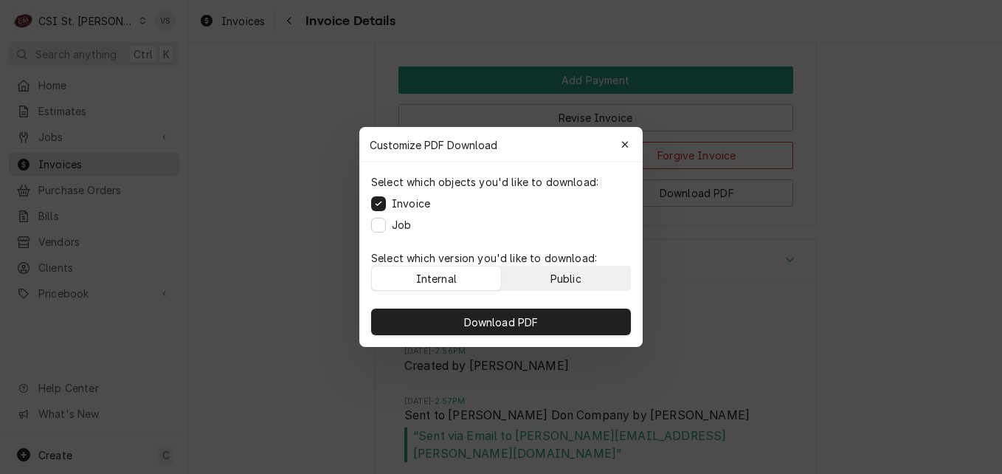 The width and height of the screenshot is (1002, 474). Describe the element at coordinates (501, 322) in the screenshot. I see `button: Download PDF` at that location.